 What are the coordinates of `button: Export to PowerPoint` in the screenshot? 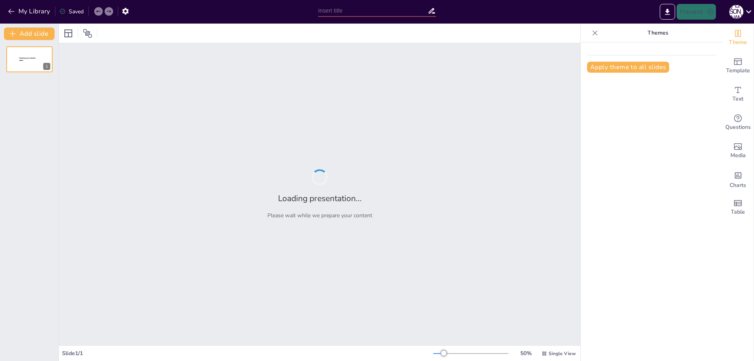 It's located at (667, 12).